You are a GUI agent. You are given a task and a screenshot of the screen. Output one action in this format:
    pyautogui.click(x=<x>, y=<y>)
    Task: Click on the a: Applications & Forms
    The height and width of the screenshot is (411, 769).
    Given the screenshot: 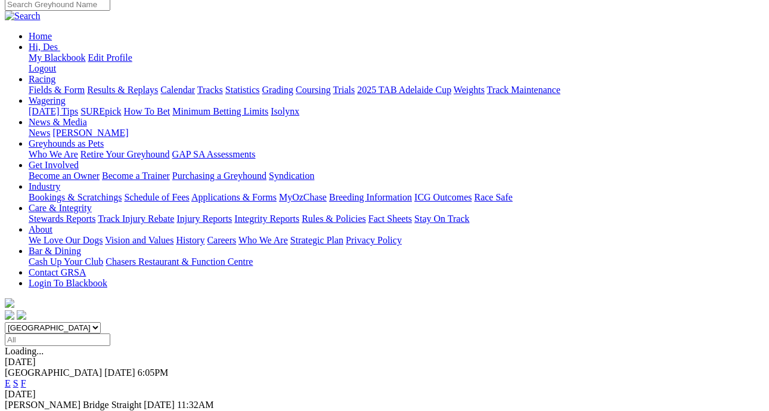 What is the action you would take?
    pyautogui.click(x=234, y=197)
    